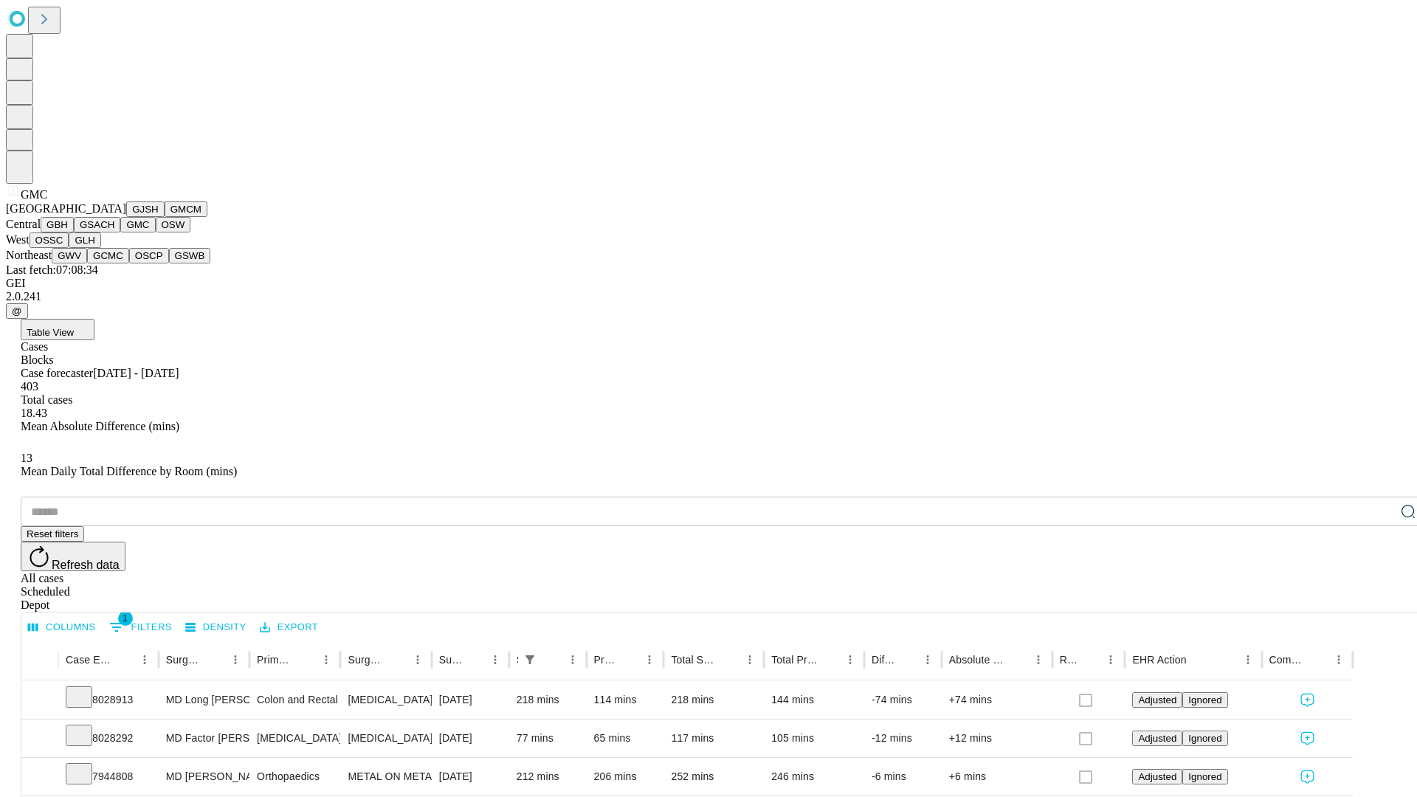 The image size is (1417, 797). Describe the element at coordinates (902, 738) in the screenshot. I see `div: -12 mins` at that location.